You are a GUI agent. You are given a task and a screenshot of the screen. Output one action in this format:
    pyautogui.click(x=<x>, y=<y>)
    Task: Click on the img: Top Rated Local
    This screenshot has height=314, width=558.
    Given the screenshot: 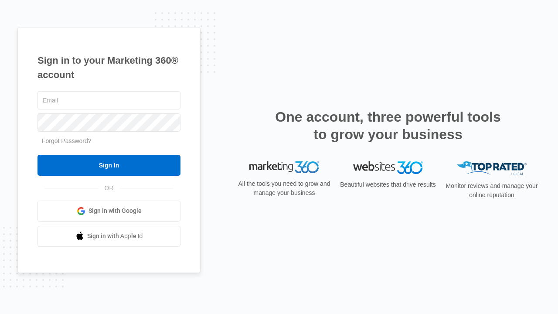 What is the action you would take?
    pyautogui.click(x=492, y=168)
    